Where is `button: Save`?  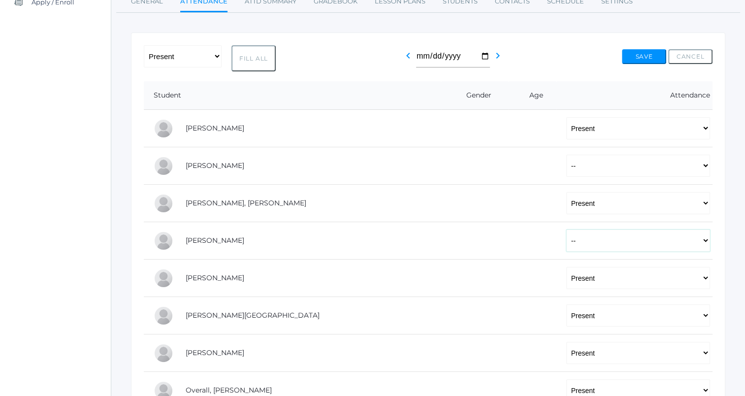 button: Save is located at coordinates (644, 57).